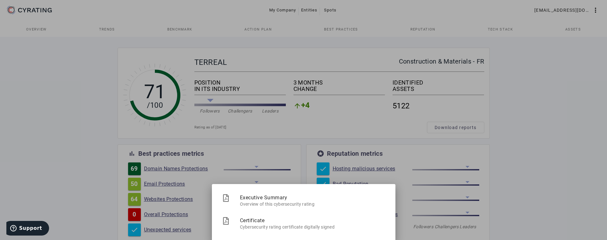 Image resolution: width=607 pixels, height=240 pixels. Describe the element at coordinates (24, 7) in the screenshot. I see `span: Support` at that location.